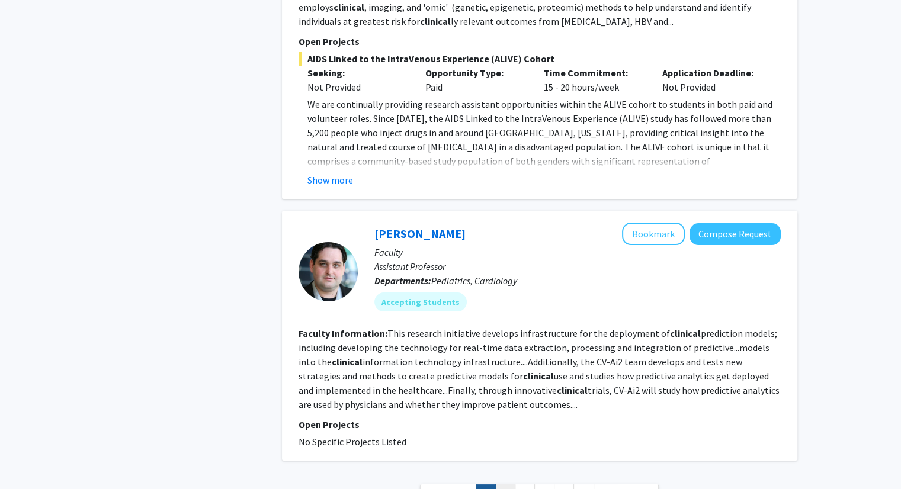 Image resolution: width=901 pixels, height=489 pixels. What do you see at coordinates (539, 59) in the screenshot?
I see `span: AIDS Linked to the IntraVenous Experience (ALIVE) Cohort` at bounding box center [539, 59].